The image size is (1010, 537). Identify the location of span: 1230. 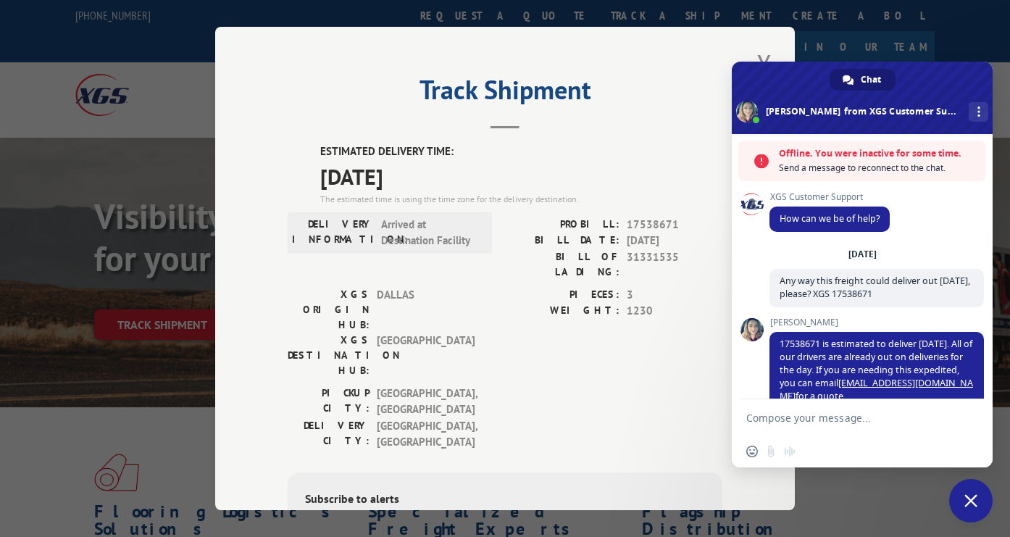
(674, 311).